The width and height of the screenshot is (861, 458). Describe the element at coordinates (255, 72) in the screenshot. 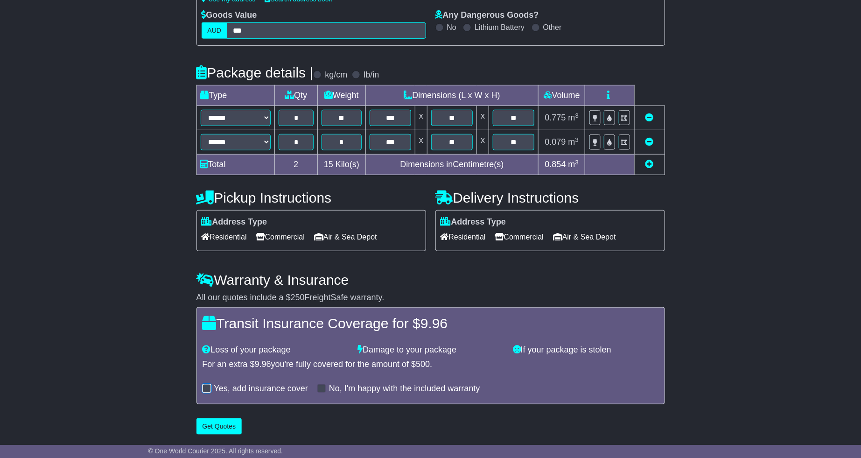

I see `h4: Package details |` at that location.